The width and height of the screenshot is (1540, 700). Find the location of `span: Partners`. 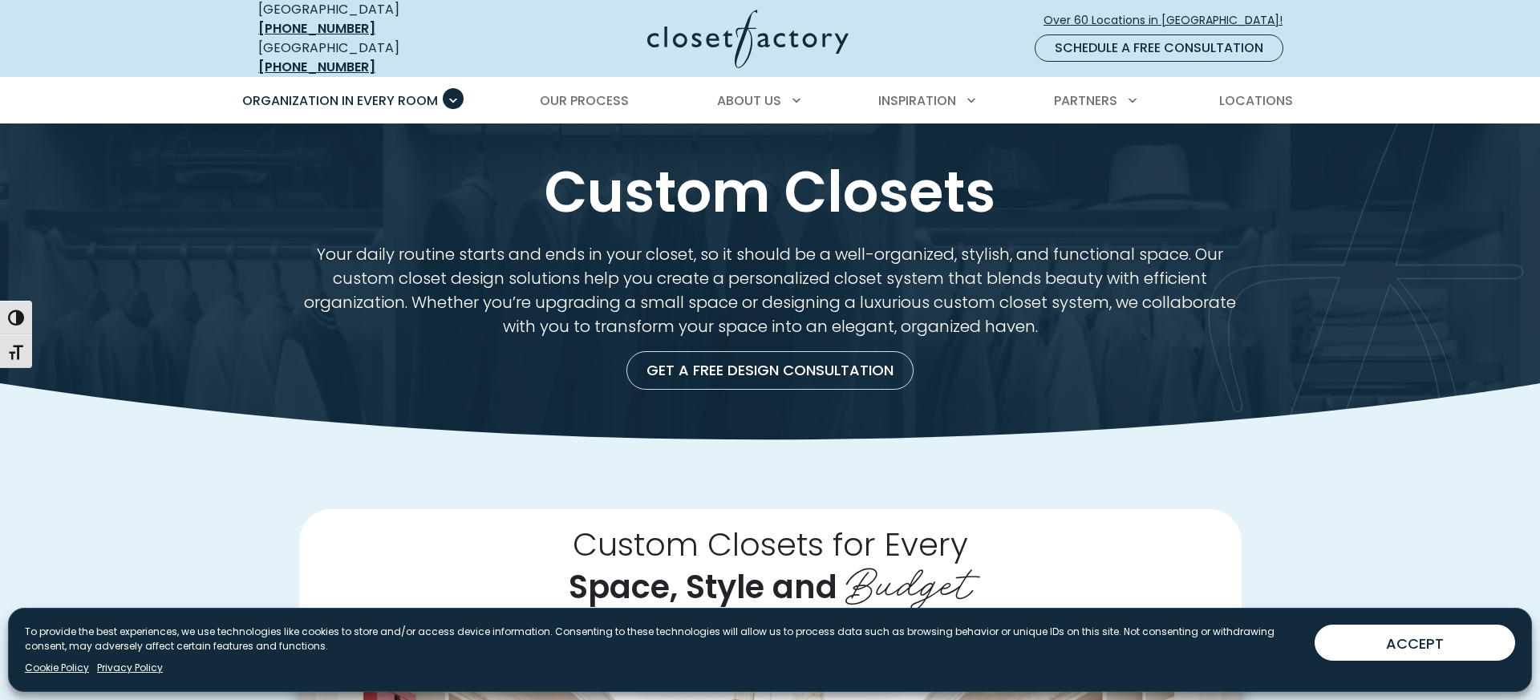

span: Partners is located at coordinates (1085, 100).